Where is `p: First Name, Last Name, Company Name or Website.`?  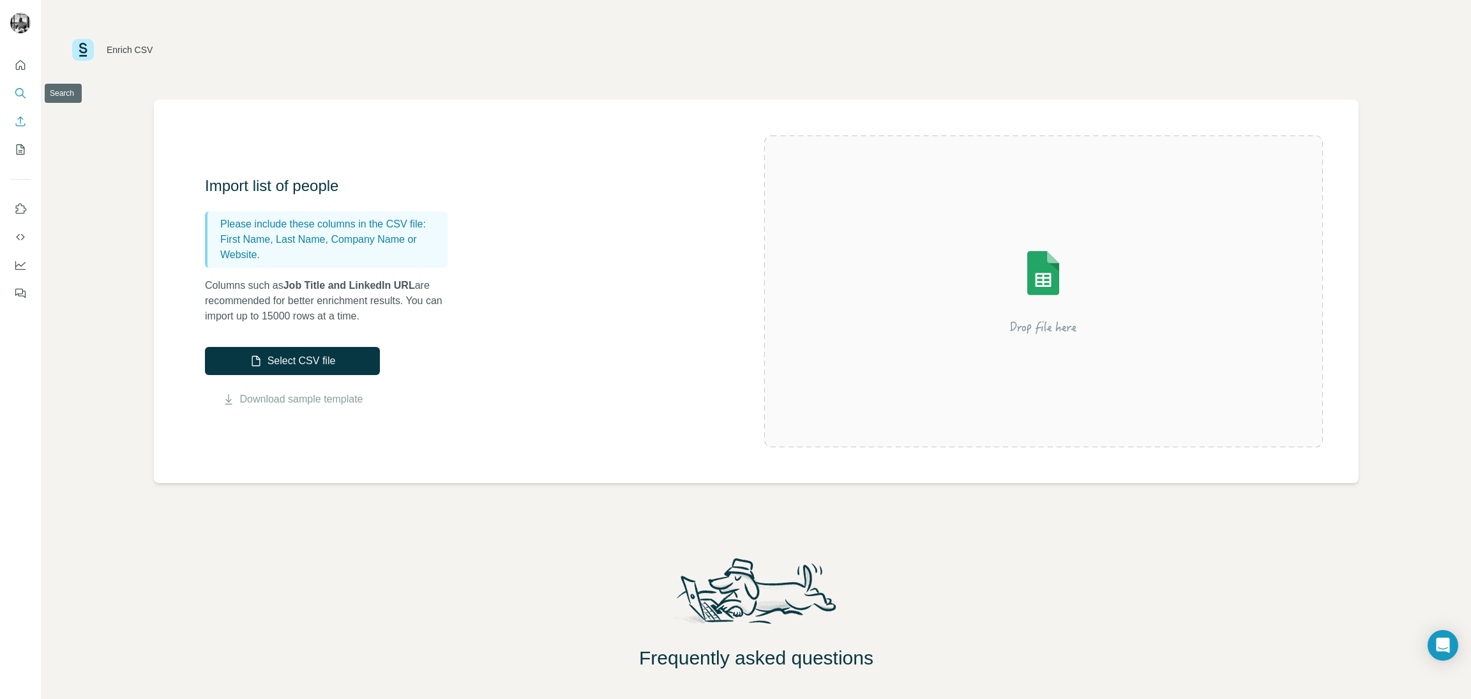
p: First Name, Last Name, Company Name or Website. is located at coordinates (331, 247).